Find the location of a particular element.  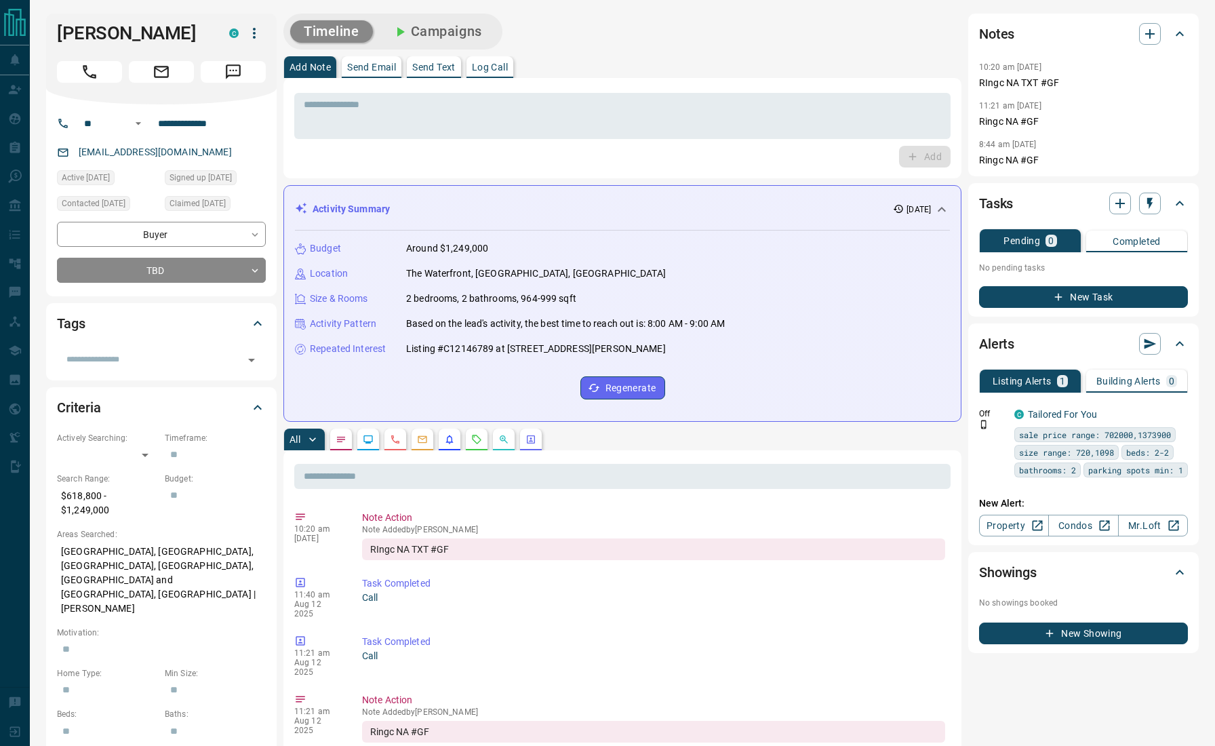

svg: Lead Browsing Activity is located at coordinates (368, 439).